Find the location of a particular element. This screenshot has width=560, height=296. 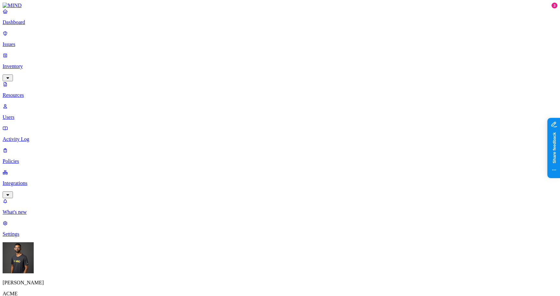

a: Policies is located at coordinates (280, 156).